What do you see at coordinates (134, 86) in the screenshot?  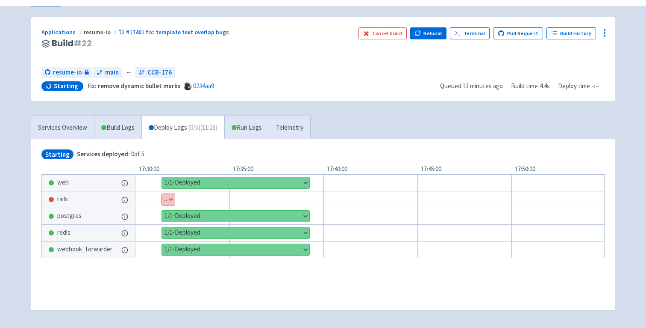 I see `strong: fix: remove dynamic bullet marks` at bounding box center [134, 86].